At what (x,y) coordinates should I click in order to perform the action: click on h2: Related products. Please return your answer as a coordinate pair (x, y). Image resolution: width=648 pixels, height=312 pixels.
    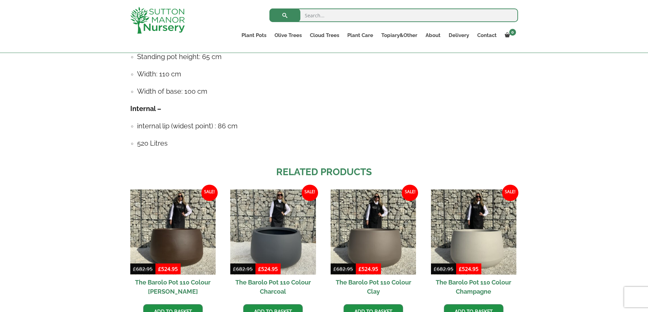
    Looking at the image, I should click on (324, 172).